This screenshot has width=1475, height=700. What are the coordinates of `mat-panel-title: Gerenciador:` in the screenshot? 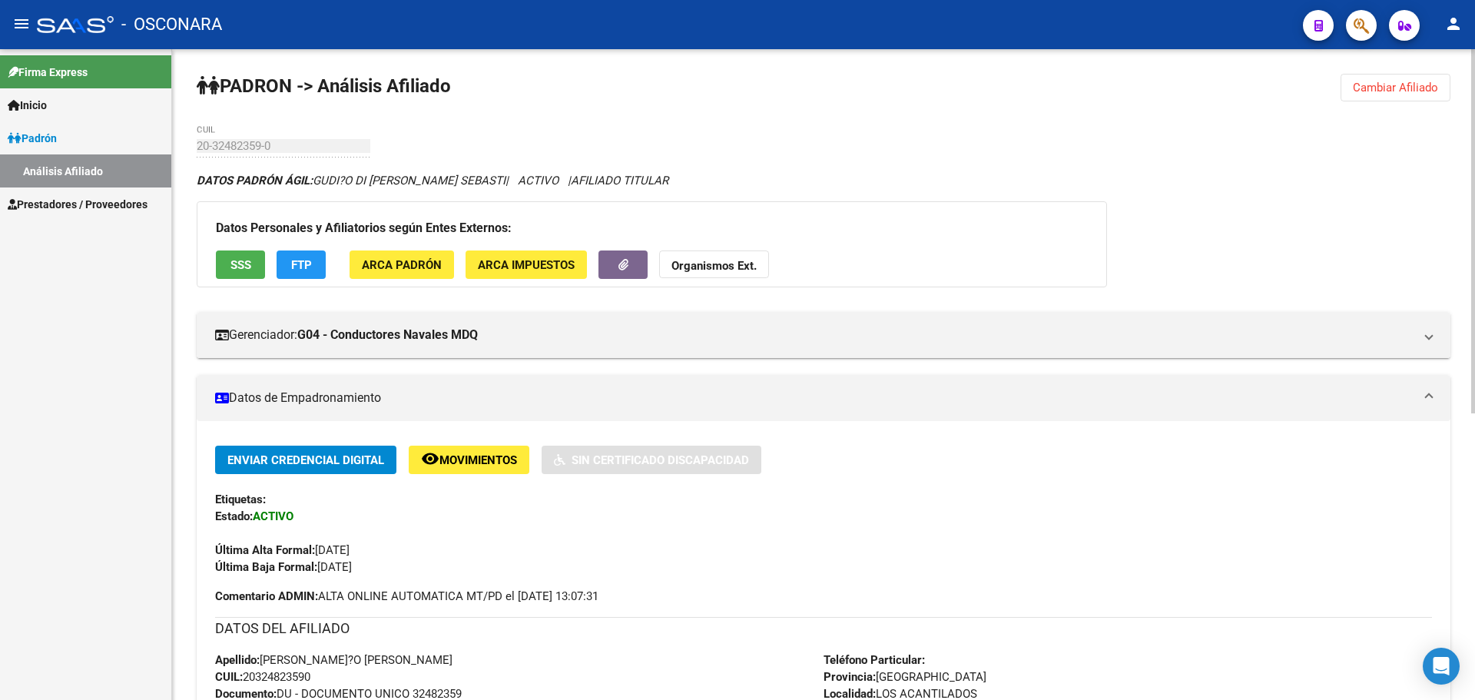 It's located at (815, 335).